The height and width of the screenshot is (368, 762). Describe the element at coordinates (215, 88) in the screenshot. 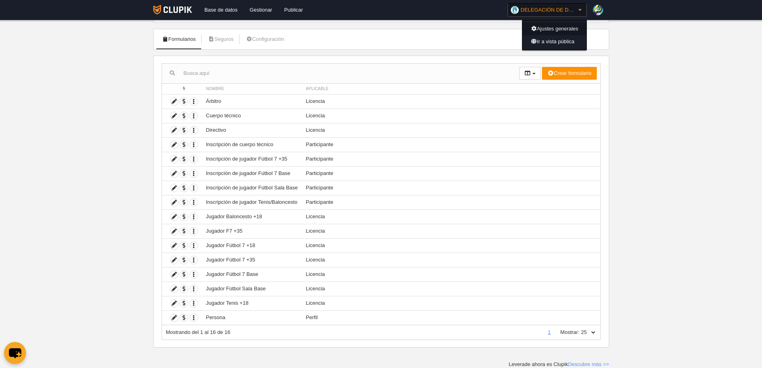

I see `span: Nombre` at that location.